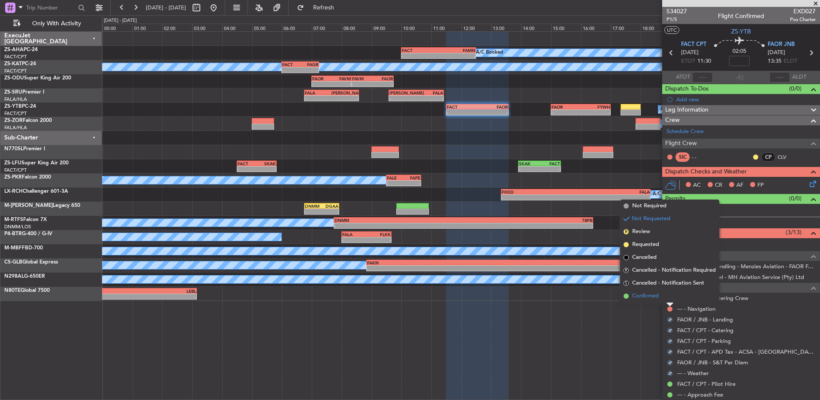  What do you see at coordinates (13, 121) in the screenshot?
I see `span: ZS-ZOR` at bounding box center [13, 121].